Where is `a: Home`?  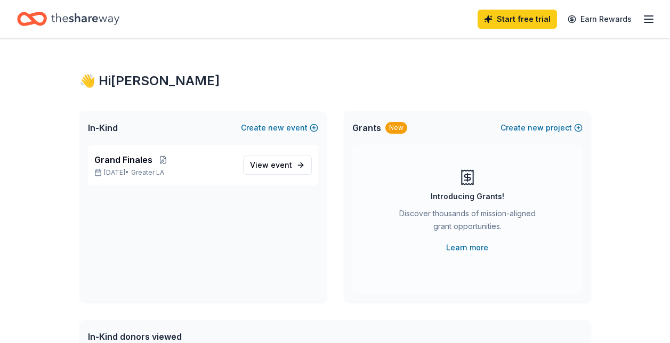 a: Home is located at coordinates (68, 19).